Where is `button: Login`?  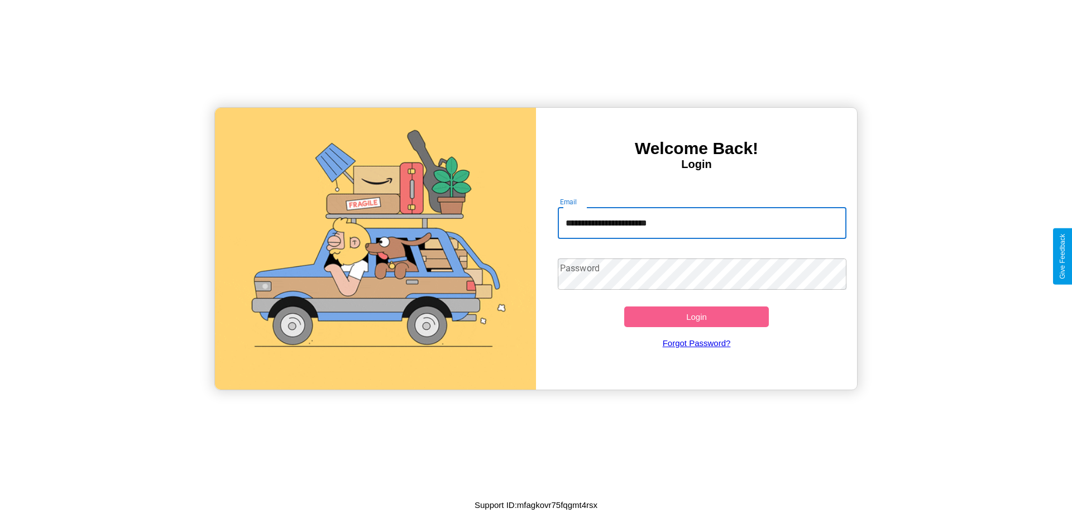 button: Login is located at coordinates (696, 317).